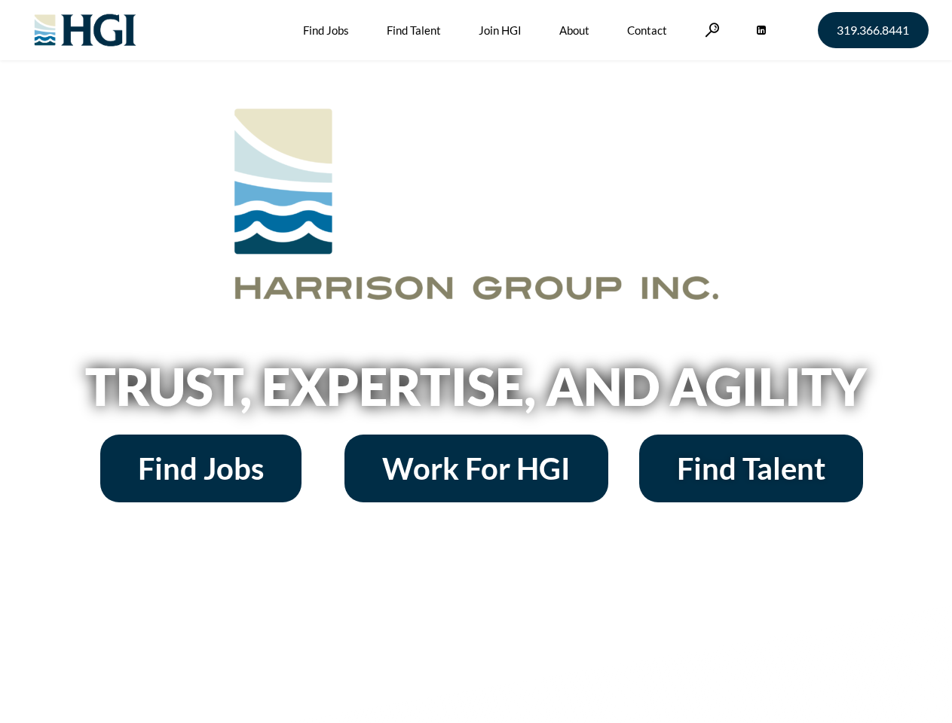 The image size is (952, 723). What do you see at coordinates (476, 386) in the screenshot?
I see `h2: Trust, Expertise, and Agility` at bounding box center [476, 386].